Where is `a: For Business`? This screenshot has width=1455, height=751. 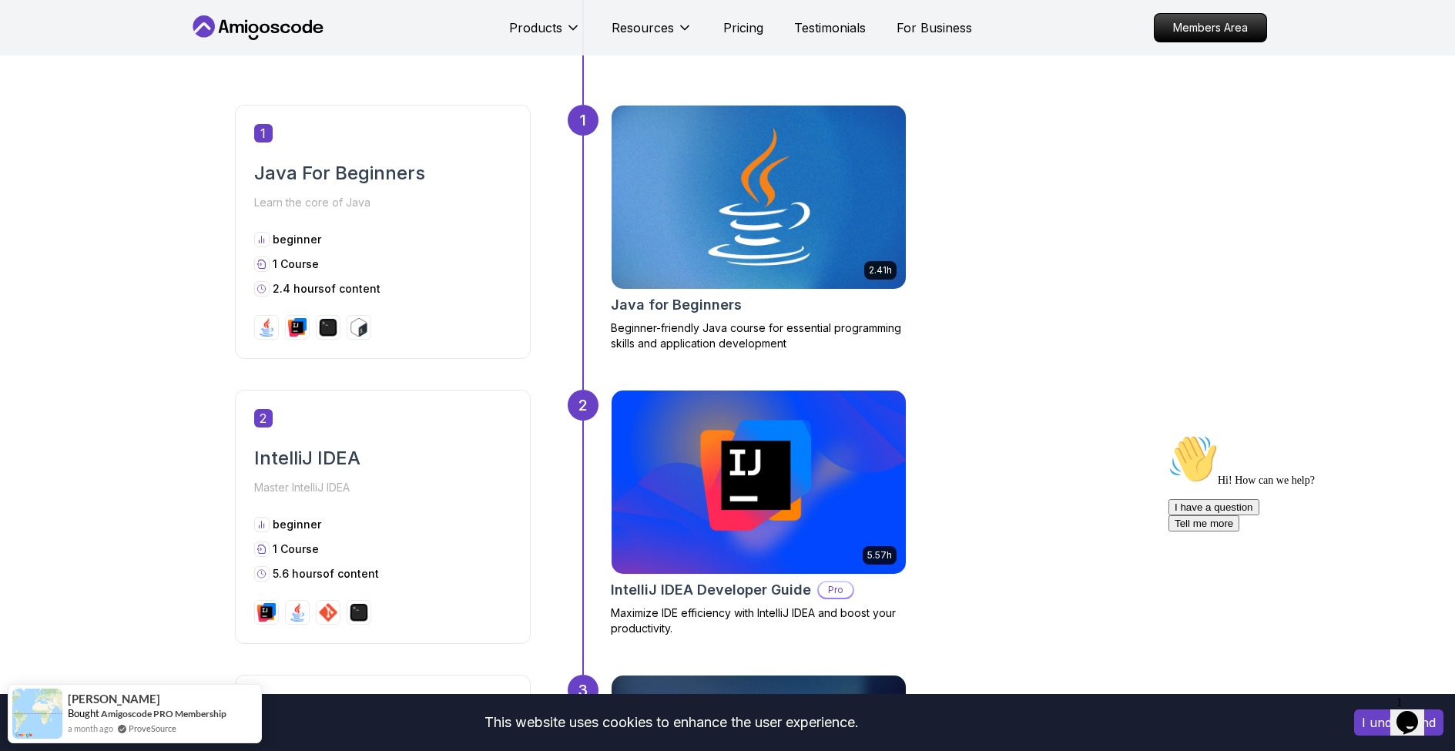
a: For Business is located at coordinates (934, 28).